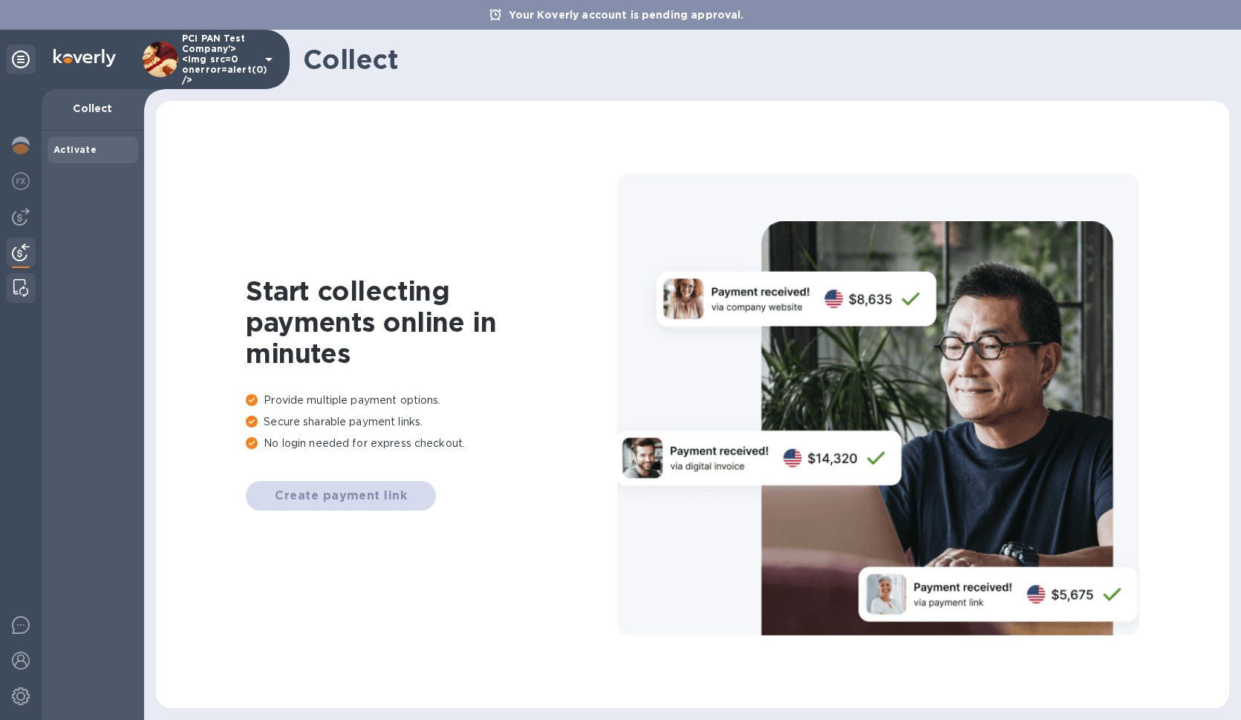 The width and height of the screenshot is (1241, 720). I want to click on div: Unpin categories, so click(21, 59).